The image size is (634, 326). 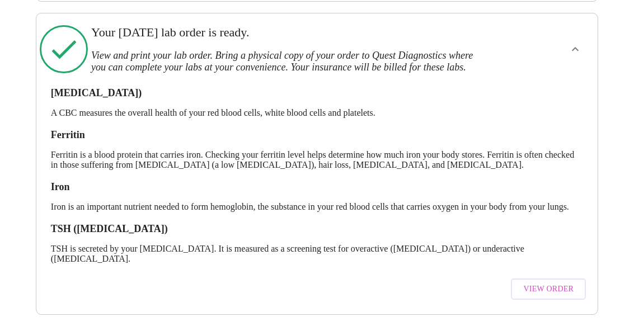 I want to click on a: View Order, so click(x=549, y=289).